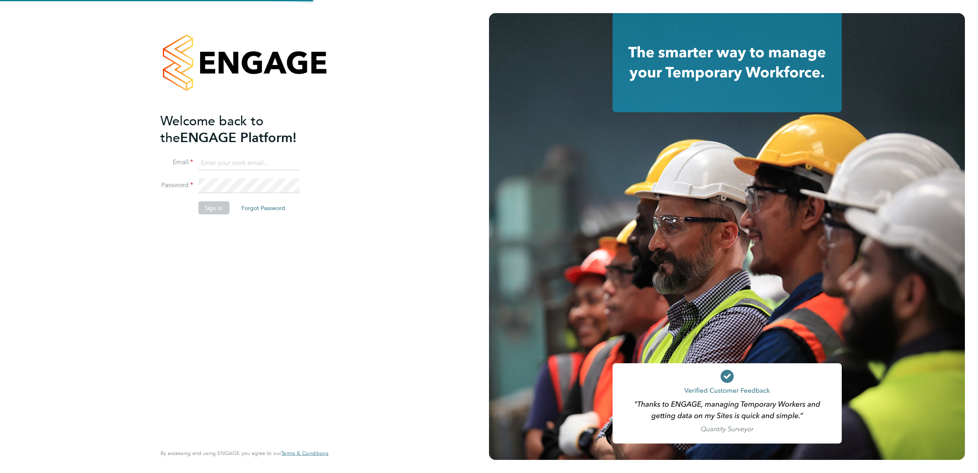  What do you see at coordinates (244, 453) in the screenshot?
I see `span: By accessing and using ENGAGE you agree to our` at bounding box center [244, 453].